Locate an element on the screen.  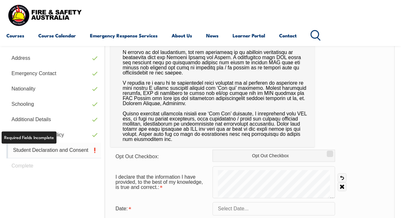
div: L ipsumdolors amet co A el sed doeiusmo tem incididun utla etdol ma ali en admini veni, qu nostru... is located at coordinates (212, 83).